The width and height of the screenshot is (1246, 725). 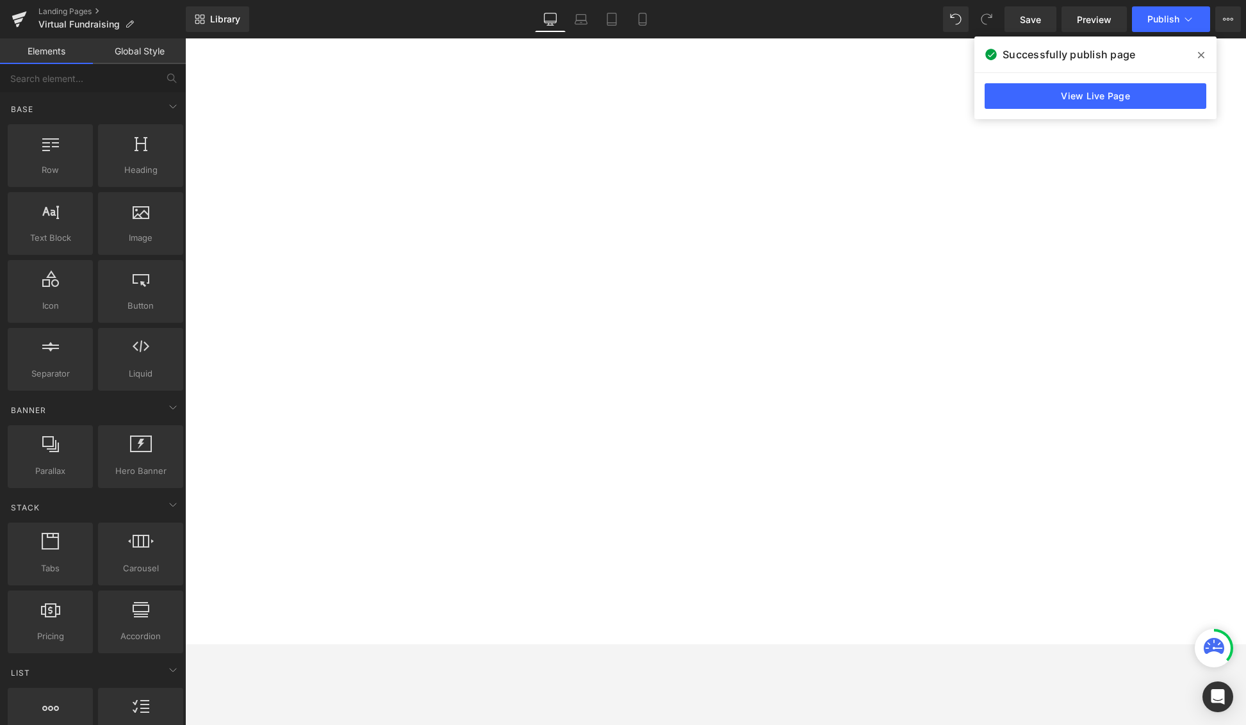 I want to click on span: Row, so click(x=50, y=170).